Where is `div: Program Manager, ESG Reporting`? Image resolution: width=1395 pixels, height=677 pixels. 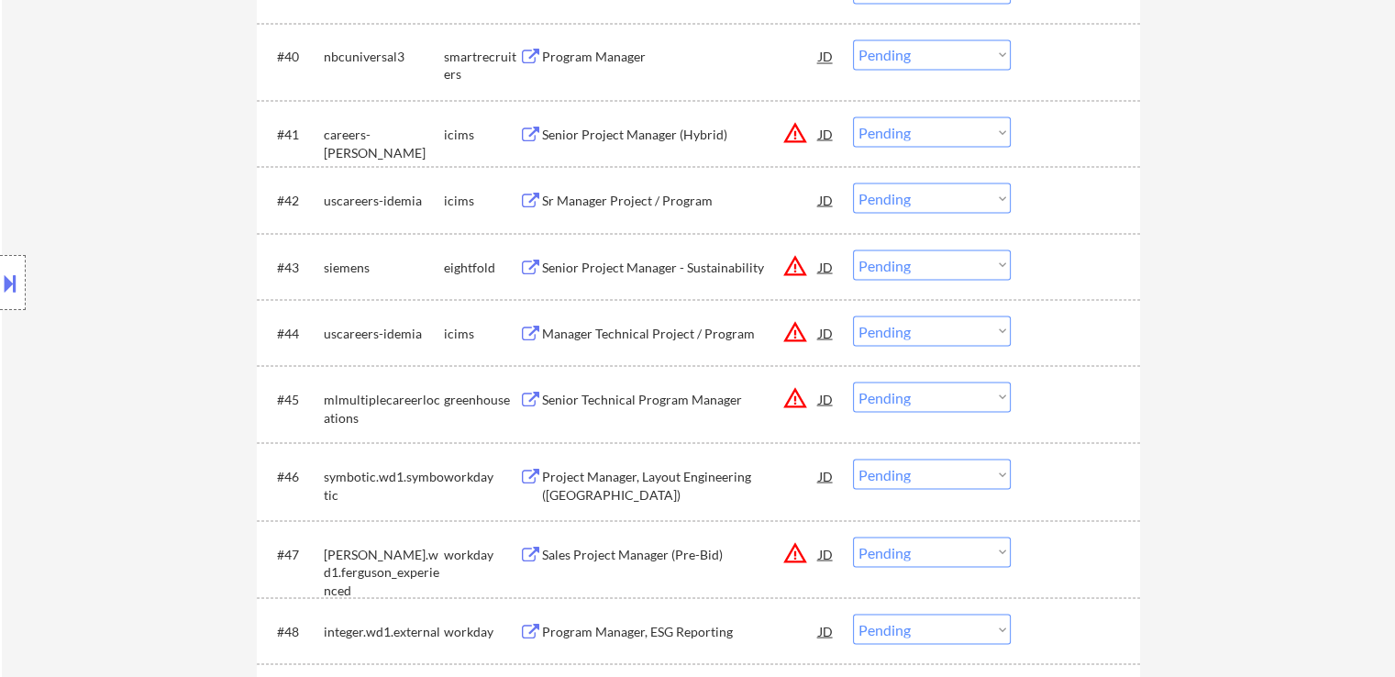
div: Program Manager, ESG Reporting is located at coordinates (680, 631).